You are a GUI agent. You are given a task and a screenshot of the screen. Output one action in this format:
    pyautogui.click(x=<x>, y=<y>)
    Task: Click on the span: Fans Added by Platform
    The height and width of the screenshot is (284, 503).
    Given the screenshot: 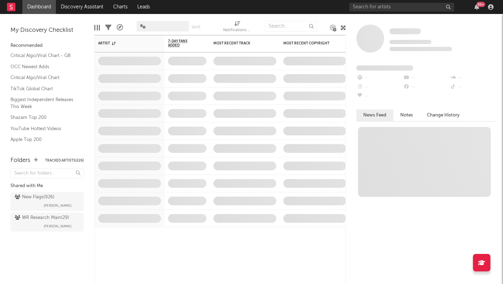 What is the action you would take?
    pyautogui.click(x=385, y=68)
    